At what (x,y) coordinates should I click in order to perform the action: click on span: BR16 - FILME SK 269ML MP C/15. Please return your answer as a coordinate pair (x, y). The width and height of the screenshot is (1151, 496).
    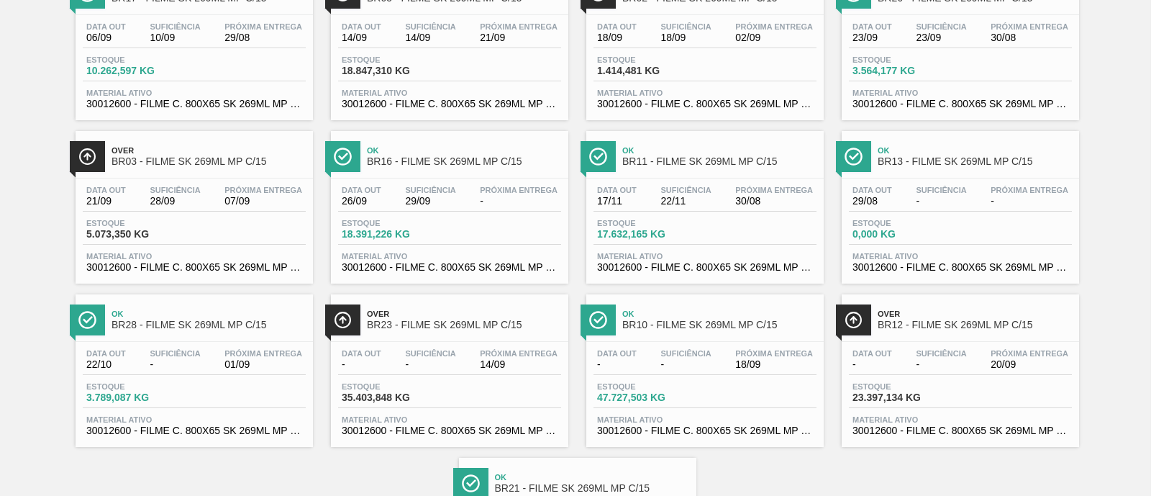
    Looking at the image, I should click on (464, 161).